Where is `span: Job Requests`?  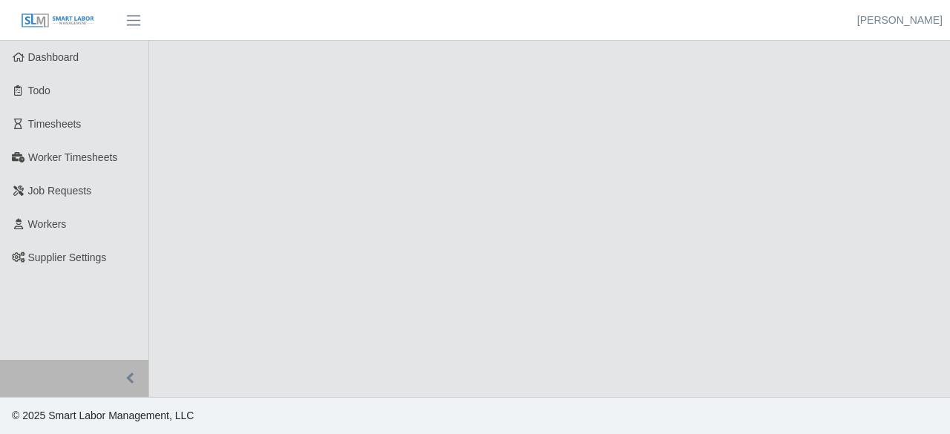
span: Job Requests is located at coordinates (60, 191).